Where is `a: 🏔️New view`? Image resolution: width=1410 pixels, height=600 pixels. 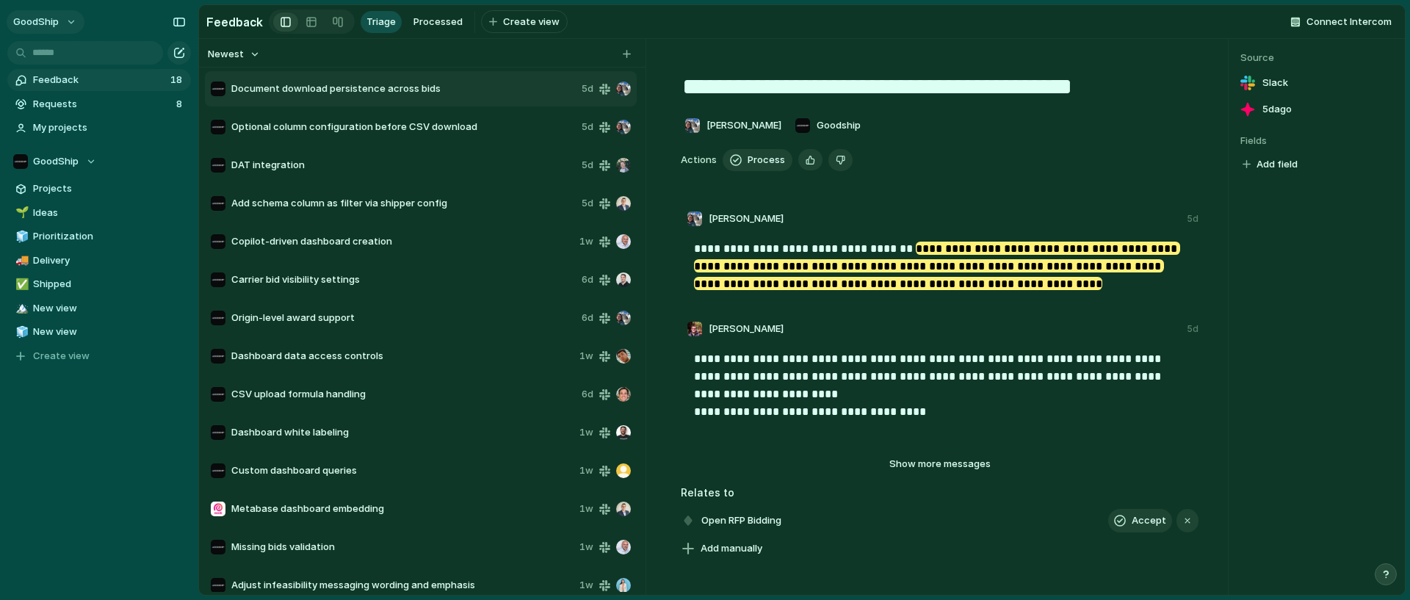
a: 🏔️New view is located at coordinates (99, 308).